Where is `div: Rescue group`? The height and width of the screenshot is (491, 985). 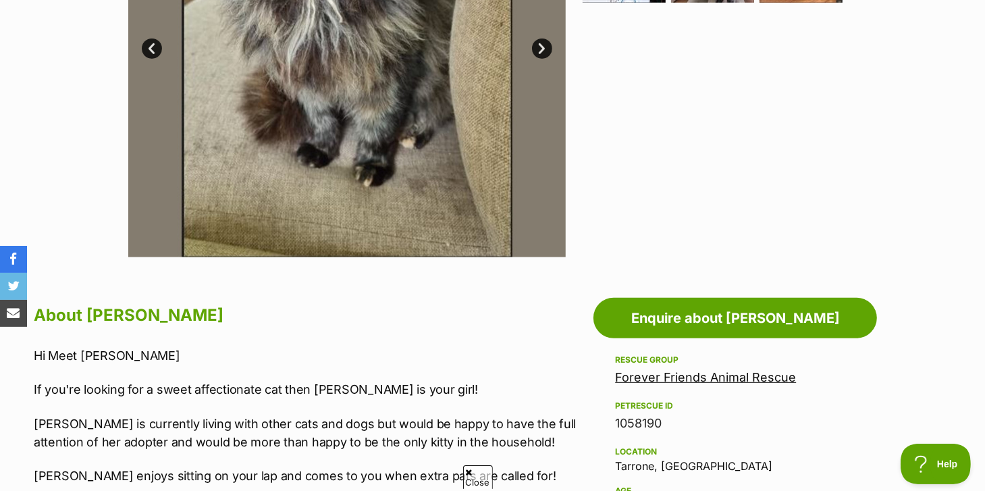
div: Rescue group is located at coordinates (735, 360).